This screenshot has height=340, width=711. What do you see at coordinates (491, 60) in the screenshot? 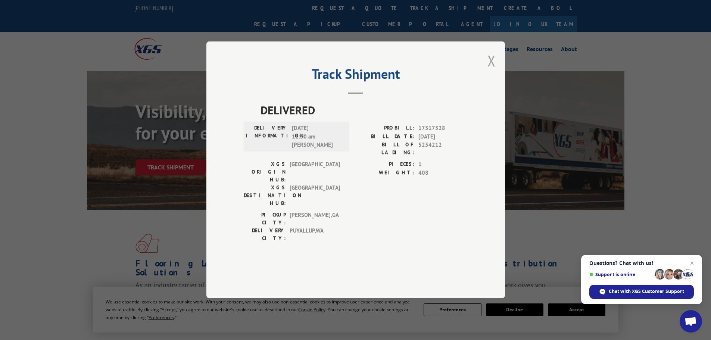
I see `button: Close modal` at bounding box center [491, 60].